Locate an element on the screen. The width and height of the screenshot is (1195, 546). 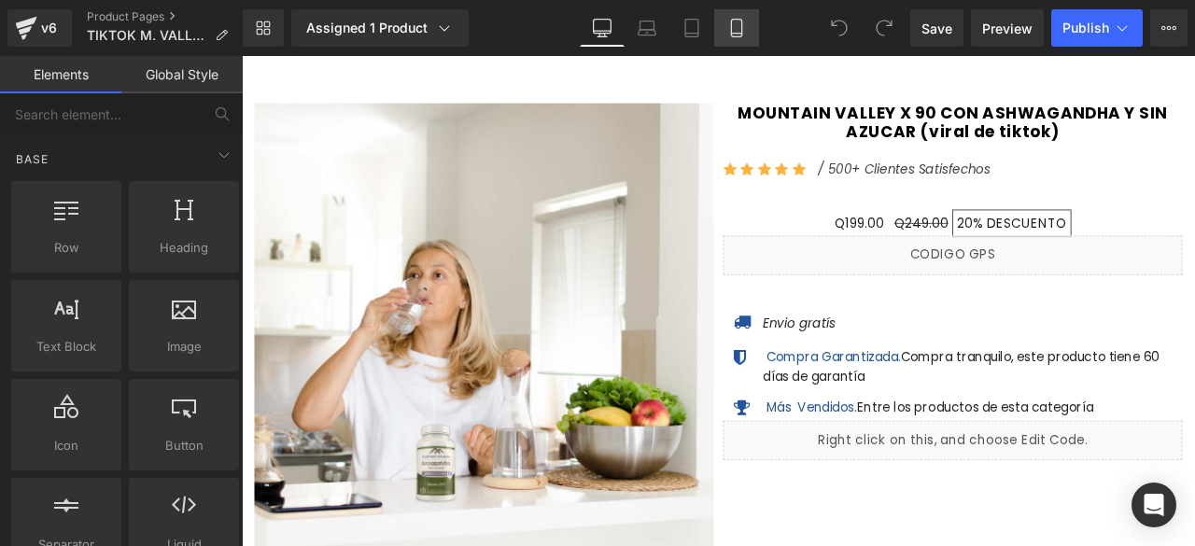
span: Base is located at coordinates (32, 159).